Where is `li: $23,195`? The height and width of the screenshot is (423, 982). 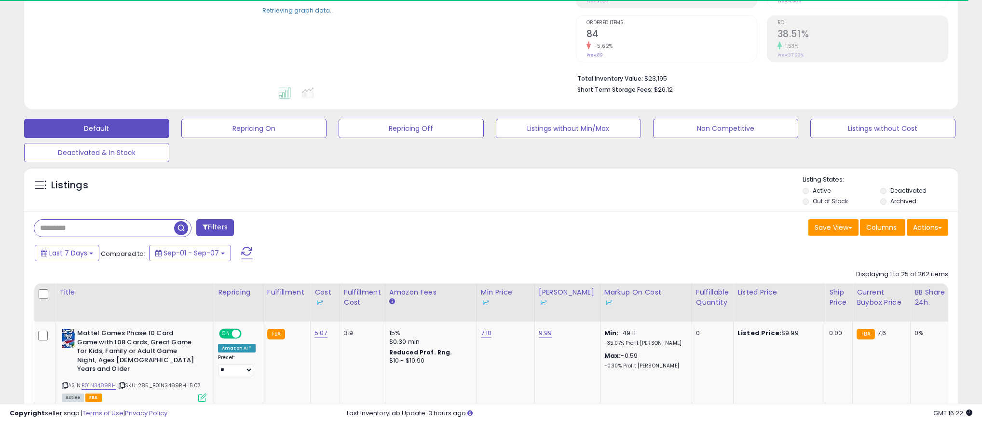 li: $23,195 is located at coordinates (759, 78).